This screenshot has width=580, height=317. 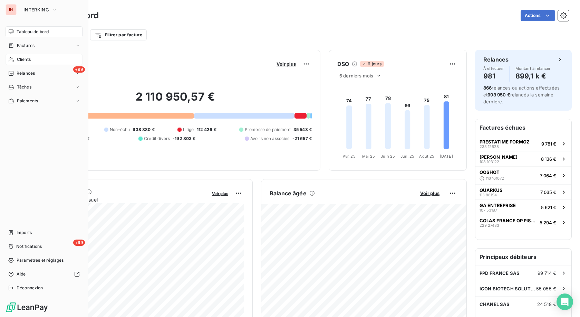 I want to click on span: CHANEL SAS, so click(x=495, y=304).